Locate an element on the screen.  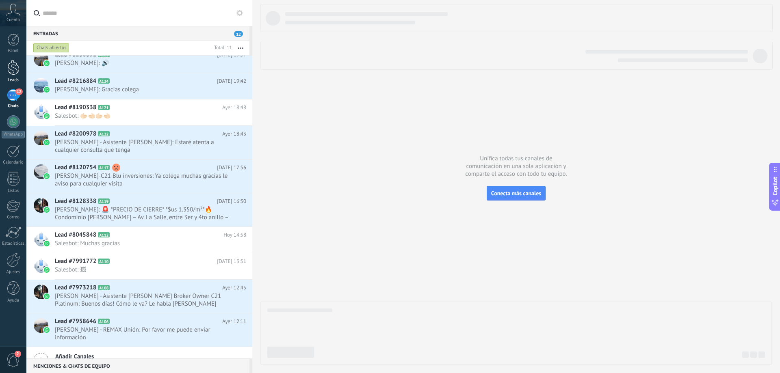
div: Chats abiertos is located at coordinates (51, 48).